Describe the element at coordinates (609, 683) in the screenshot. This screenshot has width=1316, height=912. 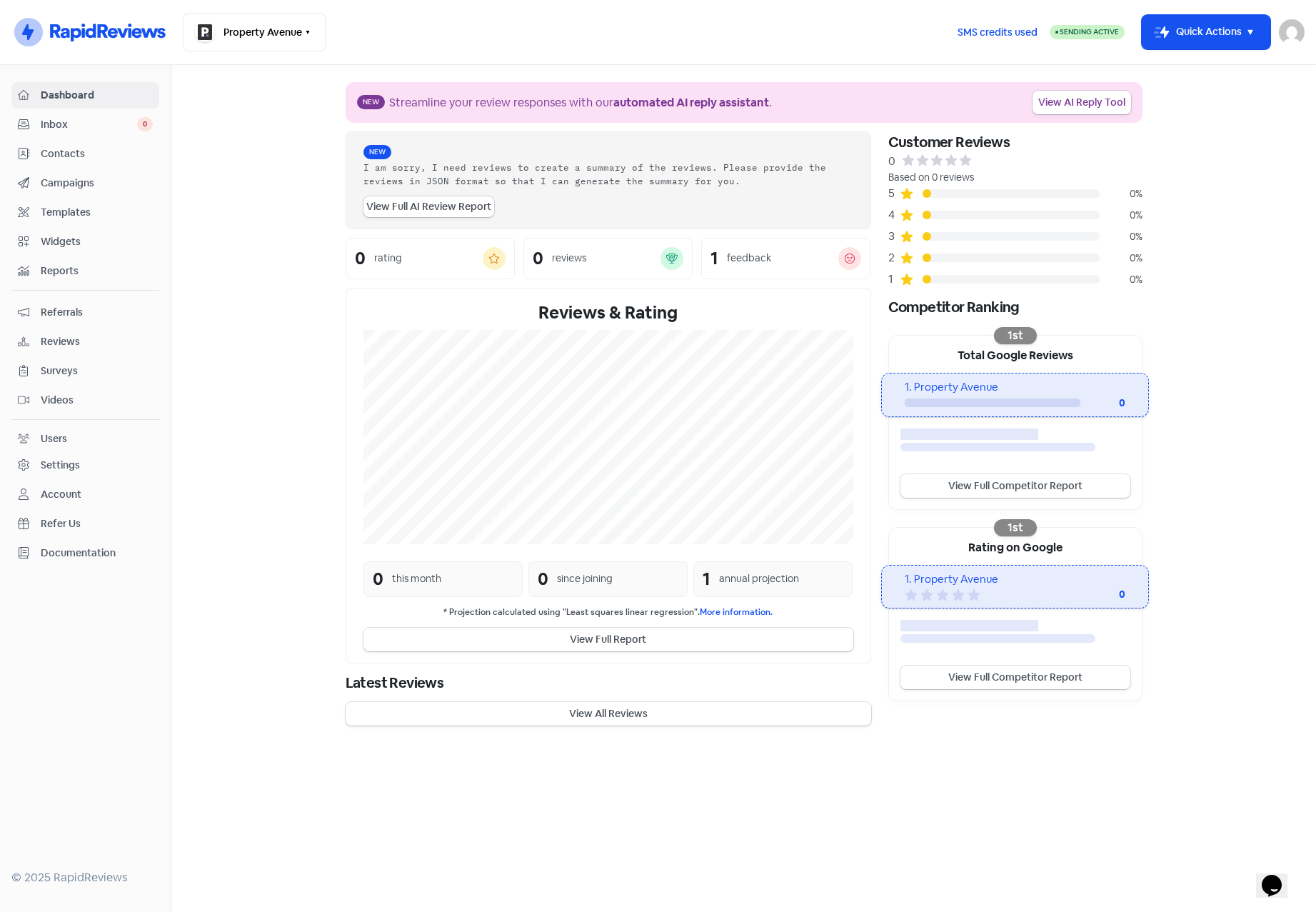
I see `div: Latest Reviews` at that location.